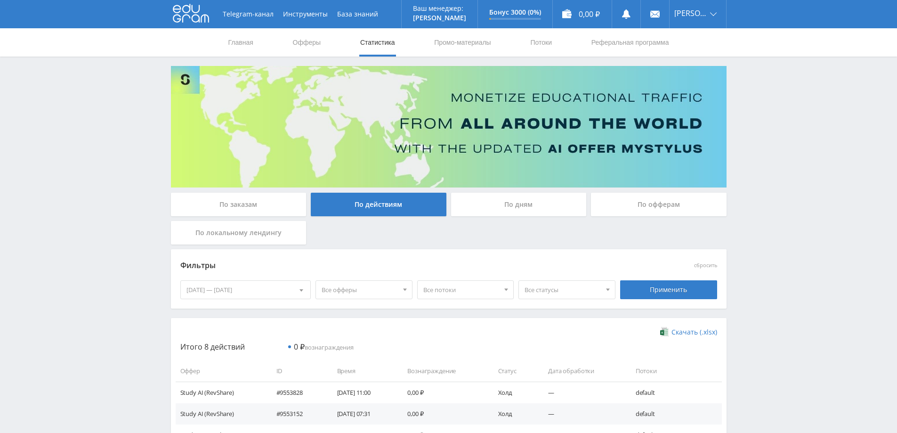  I want to click on td: Потоки, so click(674, 370).